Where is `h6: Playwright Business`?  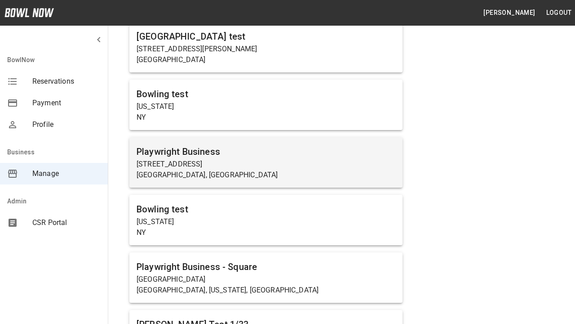
h6: Playwright Business is located at coordinates (266, 151).